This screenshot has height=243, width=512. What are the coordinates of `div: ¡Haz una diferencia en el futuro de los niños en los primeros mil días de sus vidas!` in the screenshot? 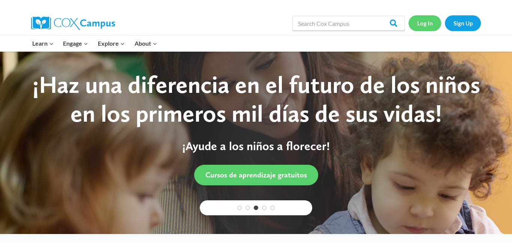 It's located at (256, 99).